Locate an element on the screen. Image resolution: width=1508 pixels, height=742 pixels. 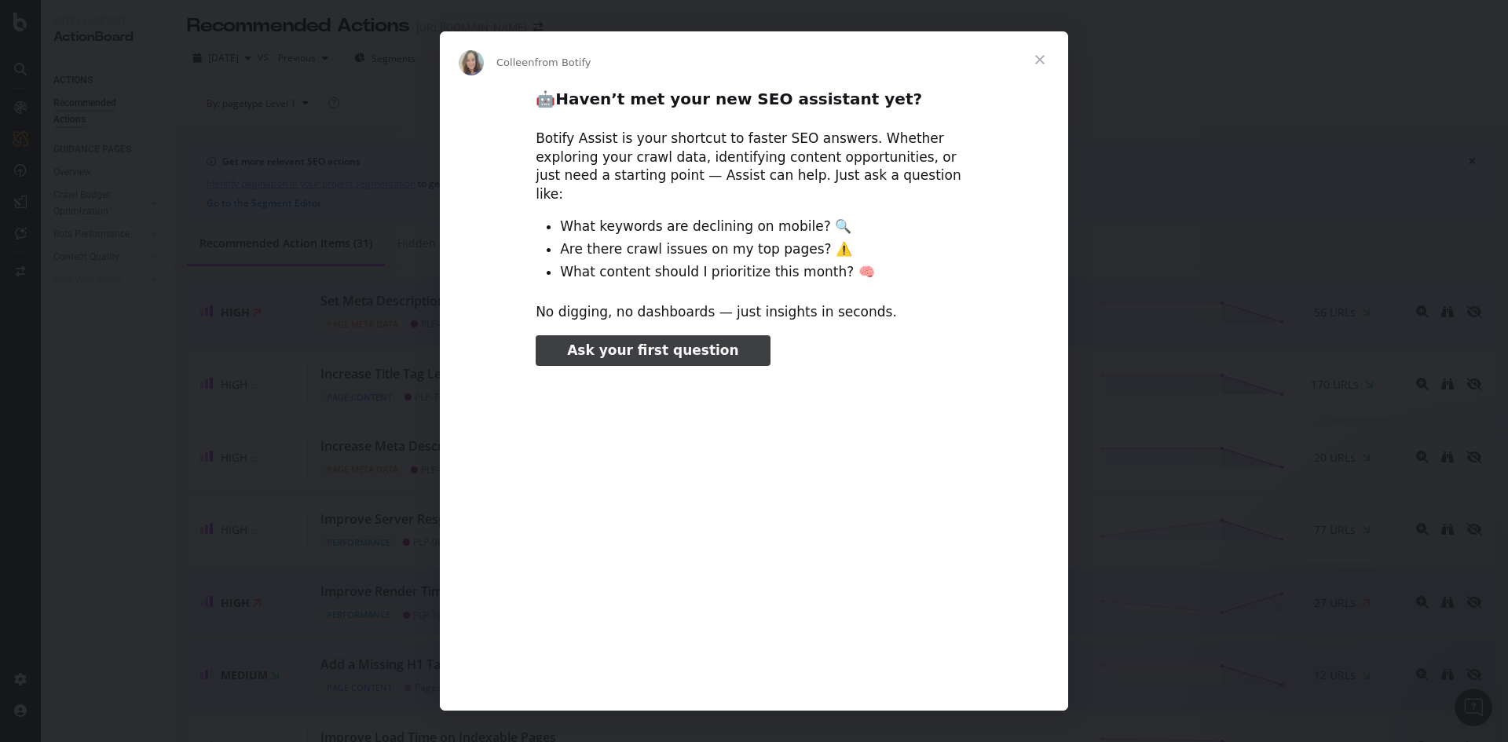
video: Play video is located at coordinates (754, 543).